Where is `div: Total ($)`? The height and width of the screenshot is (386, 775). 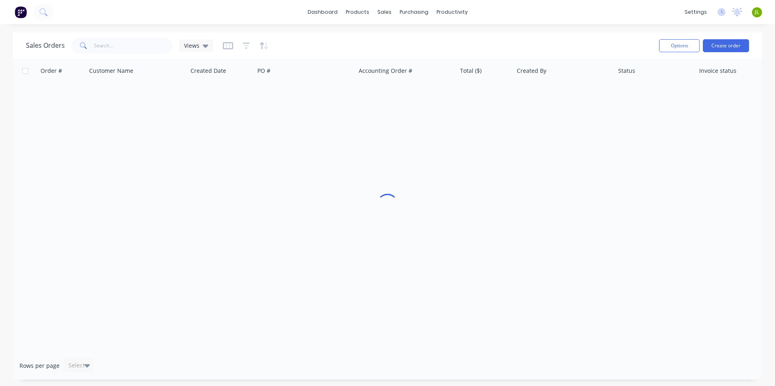 div: Total ($) is located at coordinates (470, 71).